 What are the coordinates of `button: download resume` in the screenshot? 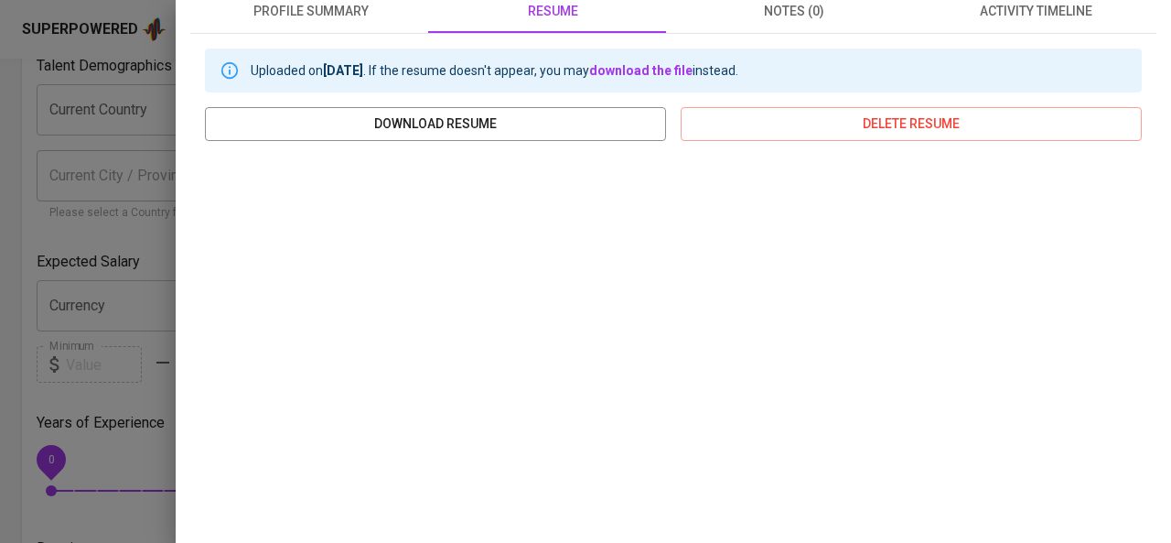 It's located at (436, 124).